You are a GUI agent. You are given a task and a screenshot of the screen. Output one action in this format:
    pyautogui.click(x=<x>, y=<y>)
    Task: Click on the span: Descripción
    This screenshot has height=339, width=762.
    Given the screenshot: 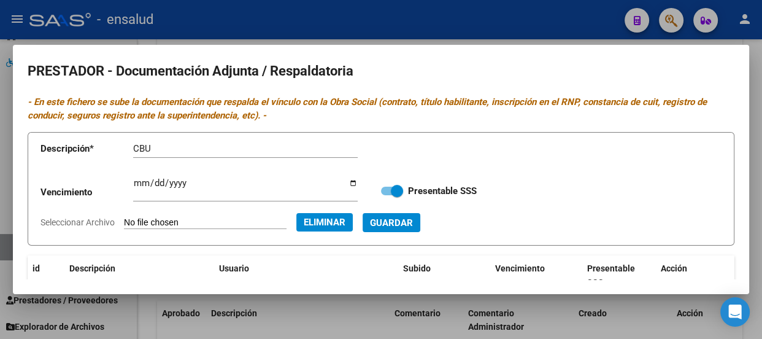 What is the action you would take?
    pyautogui.click(x=92, y=268)
    